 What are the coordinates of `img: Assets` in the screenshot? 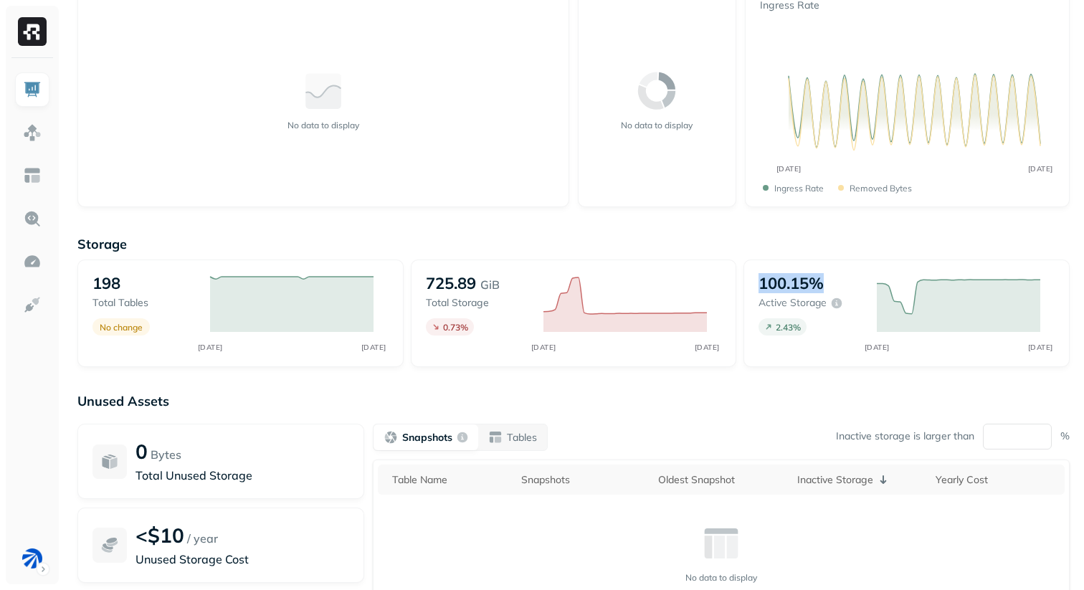 It's located at (32, 133).